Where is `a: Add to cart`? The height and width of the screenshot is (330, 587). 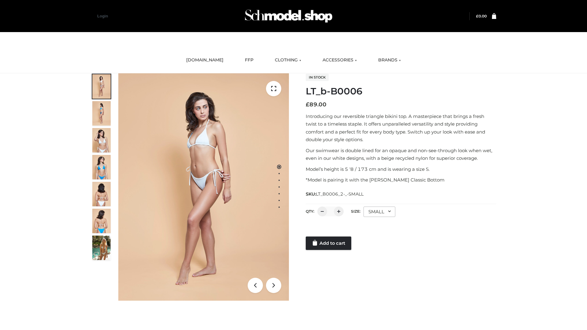
a: Add to cart is located at coordinates (328, 243).